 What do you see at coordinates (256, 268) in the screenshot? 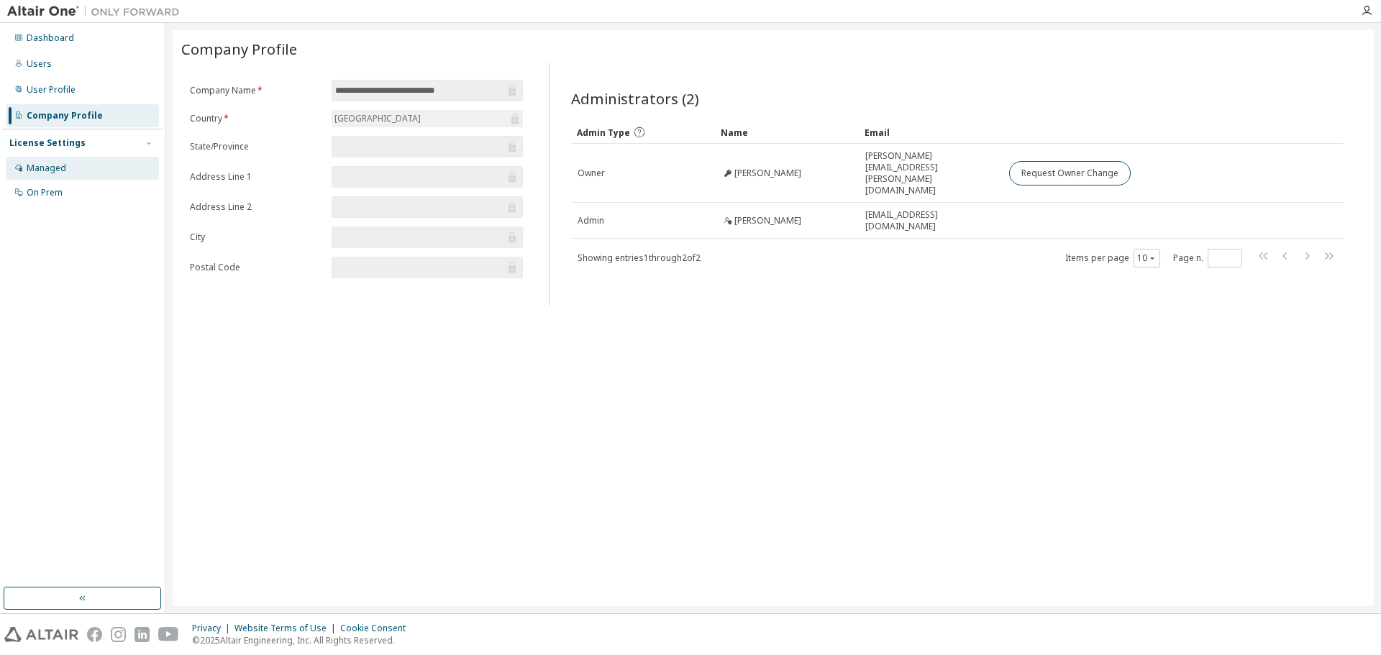
I see `label: Postal Code` at bounding box center [256, 268].